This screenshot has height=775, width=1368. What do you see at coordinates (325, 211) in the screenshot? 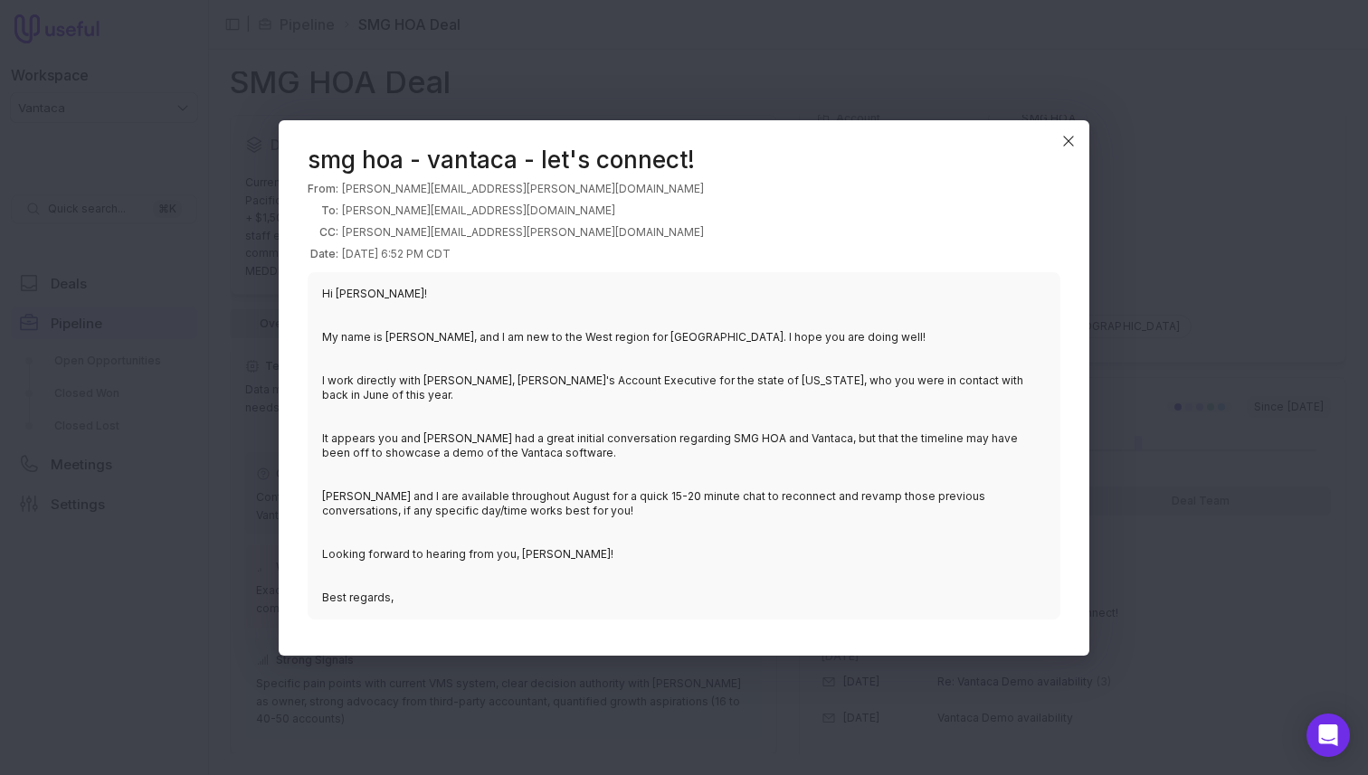
I see `th: To:` at bounding box center [325, 211].